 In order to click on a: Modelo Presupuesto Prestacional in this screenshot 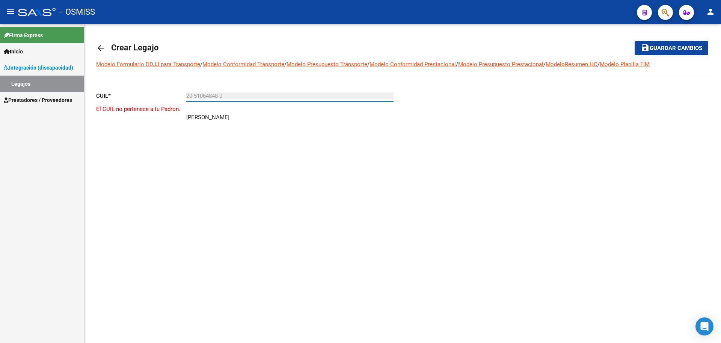, I will do `click(501, 64)`.